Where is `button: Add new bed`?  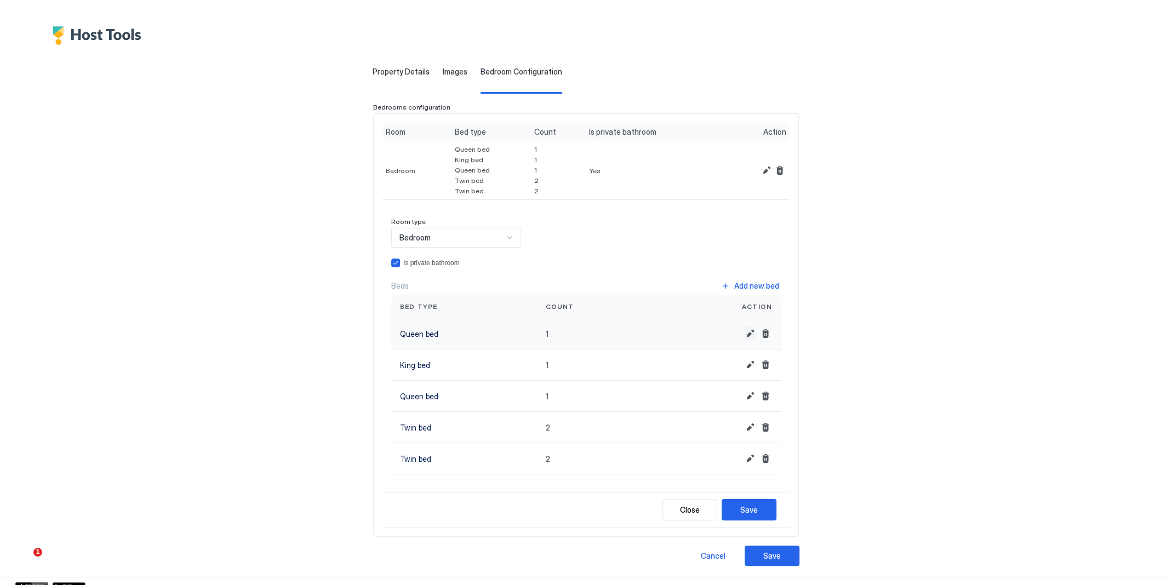 button: Add new bed is located at coordinates (750, 285).